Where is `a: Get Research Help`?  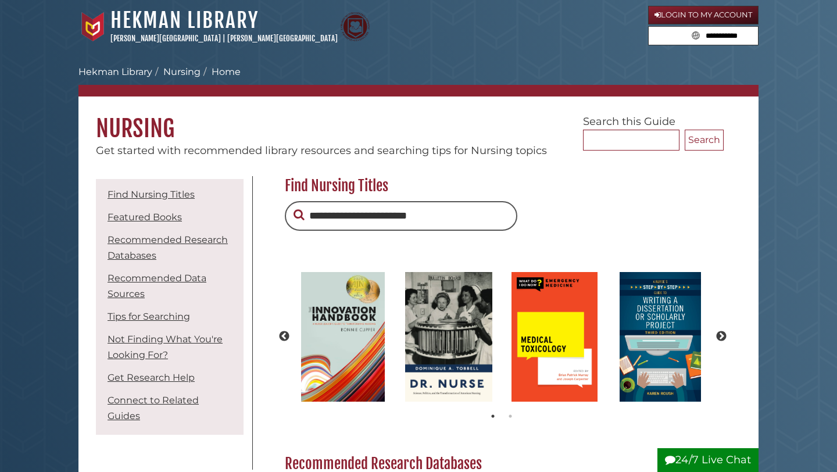
a: Get Research Help is located at coordinates (151, 377).